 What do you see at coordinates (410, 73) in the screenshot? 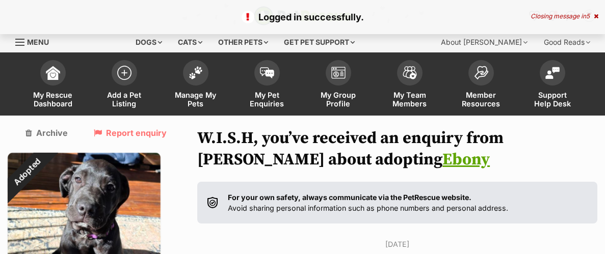
I see `img: team-members-icon-5396bd8760b3fe7c0b43da4ab00e1e3bb1a5d9ba89233759b79545d2d3fc5d0d.svg` at bounding box center [410, 73].